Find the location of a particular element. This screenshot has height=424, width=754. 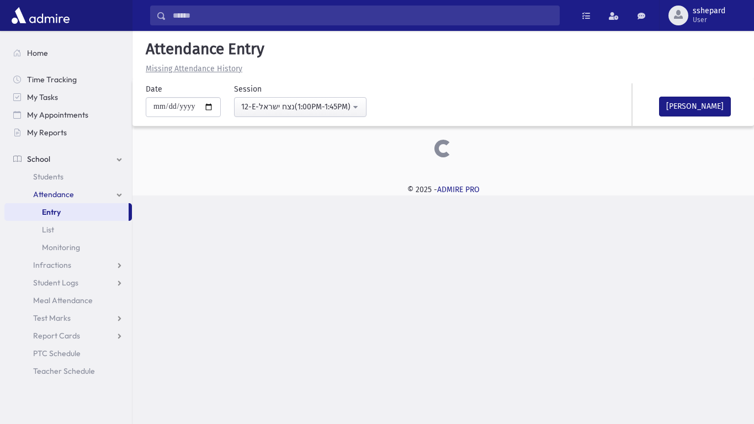

span: School is located at coordinates (39, 159).